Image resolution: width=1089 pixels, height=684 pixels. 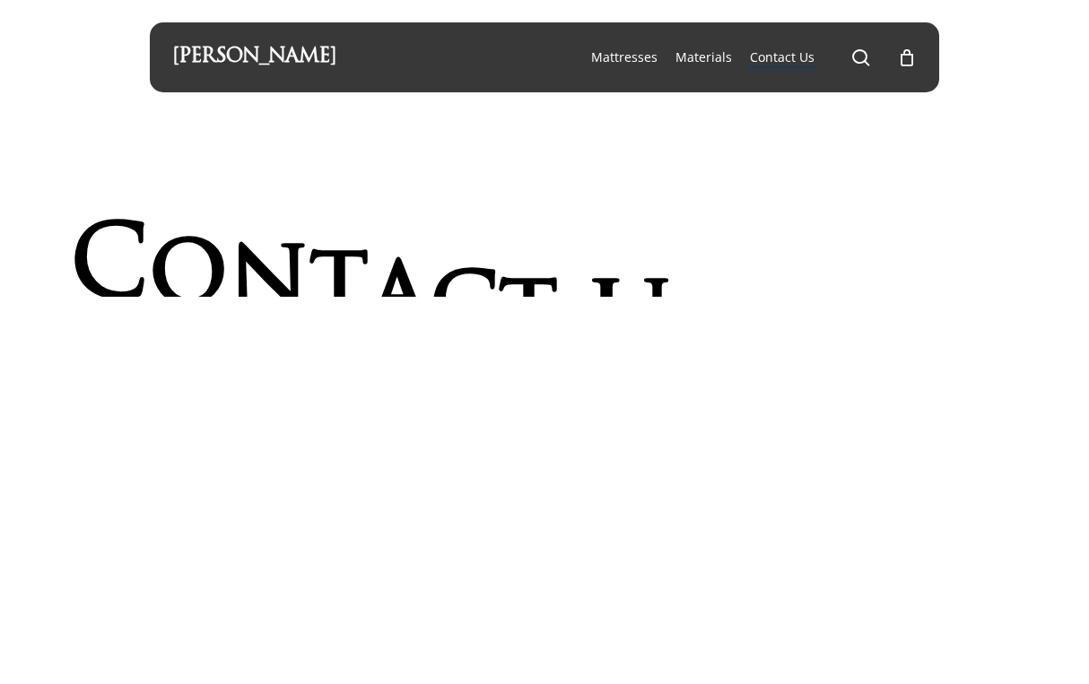 I want to click on span: a, so click(x=399, y=299).